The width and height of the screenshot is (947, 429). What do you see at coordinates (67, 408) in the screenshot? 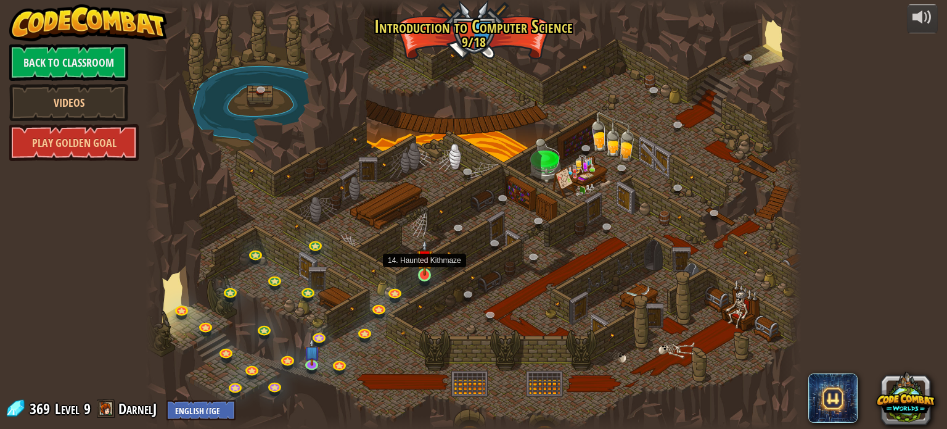
I see `span: Level` at bounding box center [67, 408].